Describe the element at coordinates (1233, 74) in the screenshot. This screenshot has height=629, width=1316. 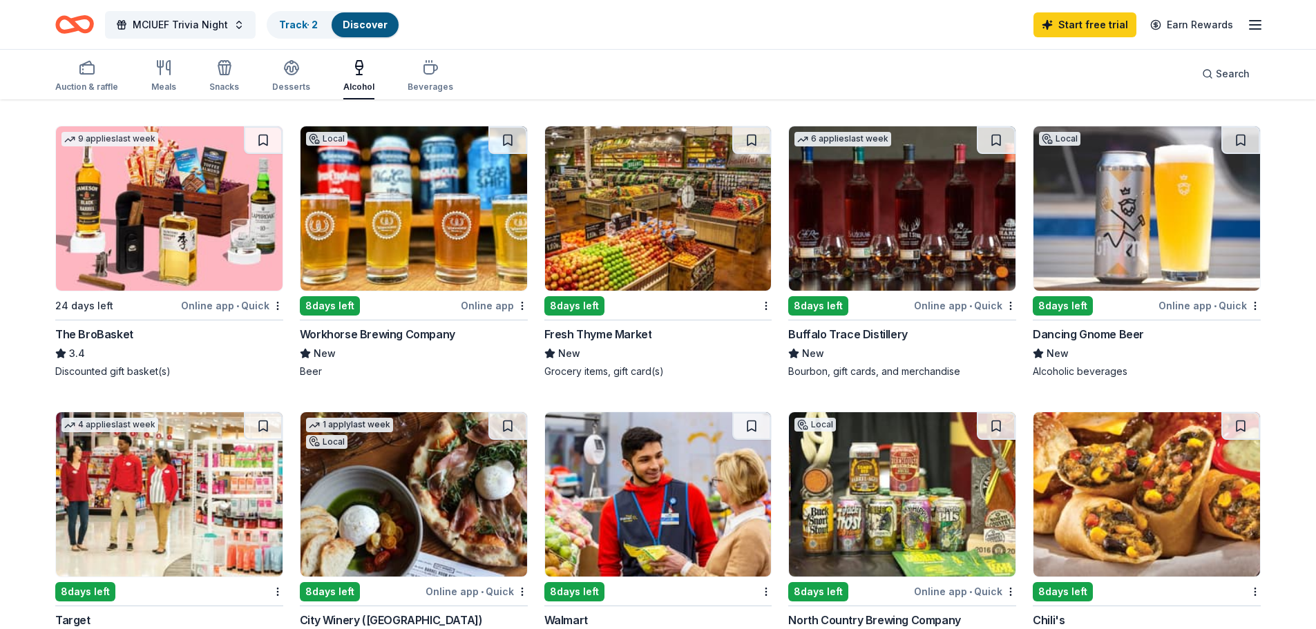
I see `span: Search` at that location.